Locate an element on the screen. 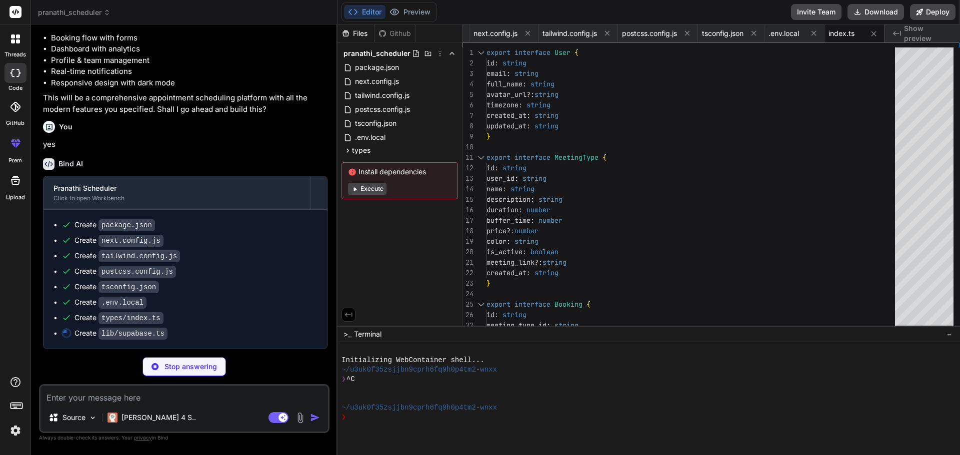 This screenshot has width=960, height=455. span: avatar_url?: is located at coordinates (510, 94).